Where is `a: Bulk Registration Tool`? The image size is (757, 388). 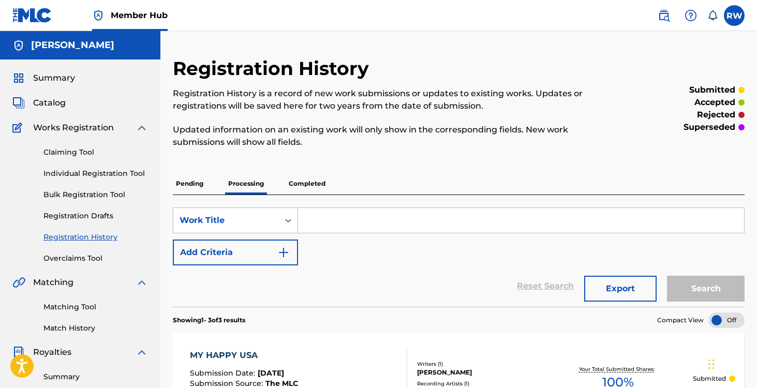
a: Bulk Registration Tool is located at coordinates (96, 195).